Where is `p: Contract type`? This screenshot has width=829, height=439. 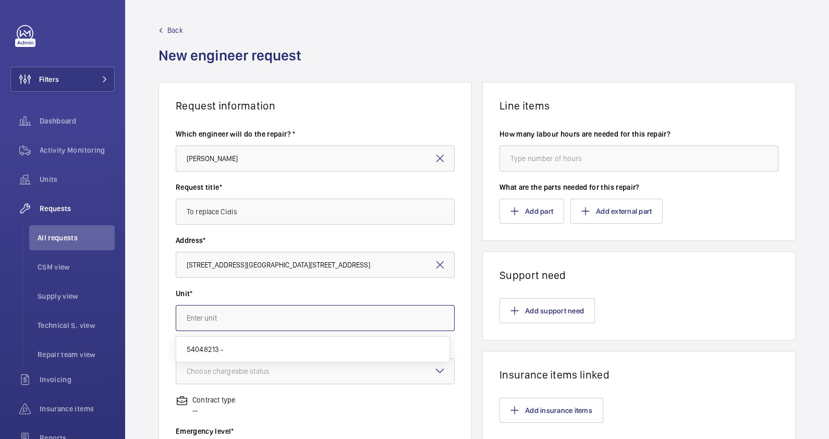 p: Contract type is located at coordinates (214, 400).